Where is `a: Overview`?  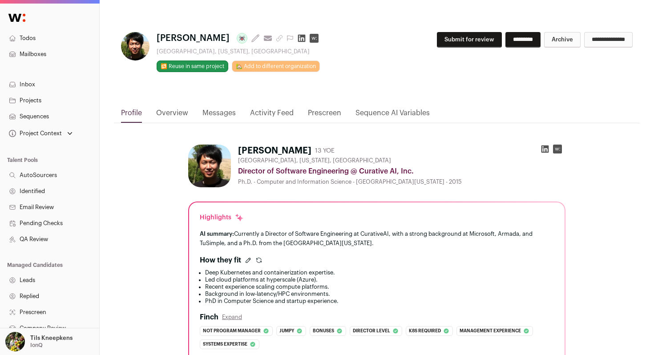
a: Overview is located at coordinates (172, 115).